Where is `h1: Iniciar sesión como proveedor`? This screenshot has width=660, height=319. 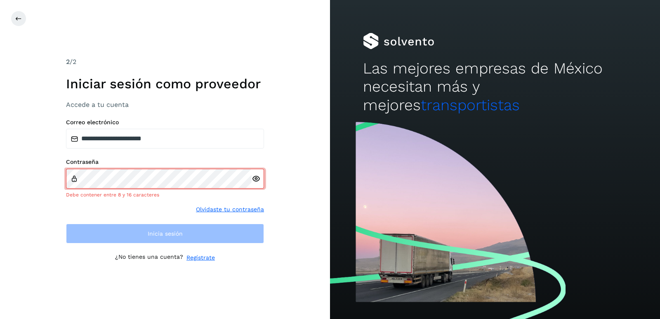
h1: Iniciar sesión como proveedor is located at coordinates (165, 84).